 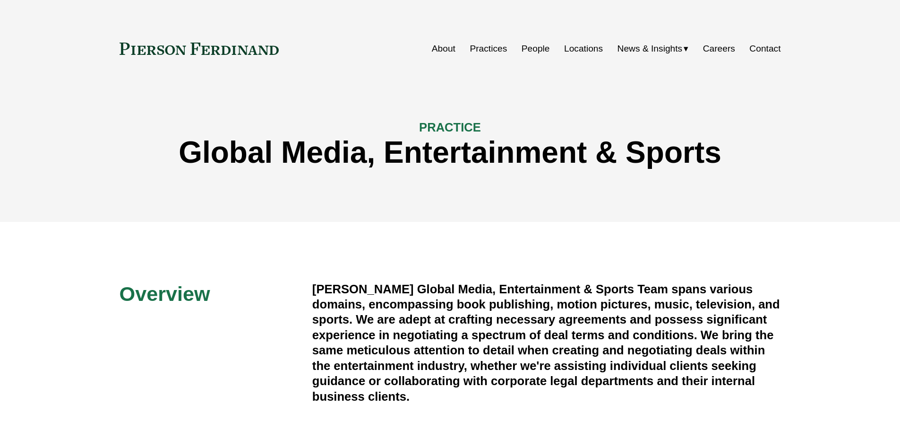 What do you see at coordinates (450, 127) in the screenshot?
I see `span: PRACTICE` at bounding box center [450, 127].